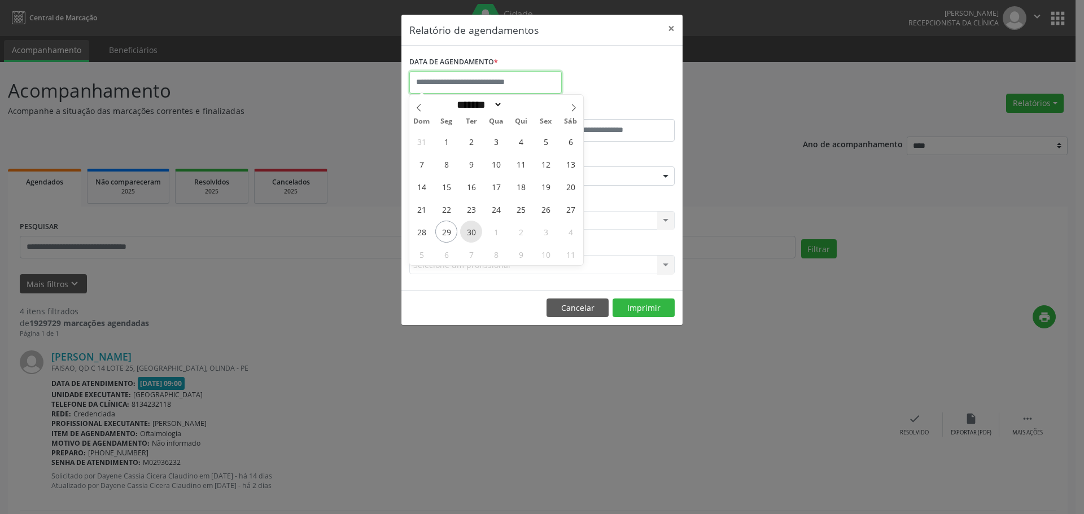  Describe the element at coordinates (671, 28) in the screenshot. I see `button: Close` at that location.